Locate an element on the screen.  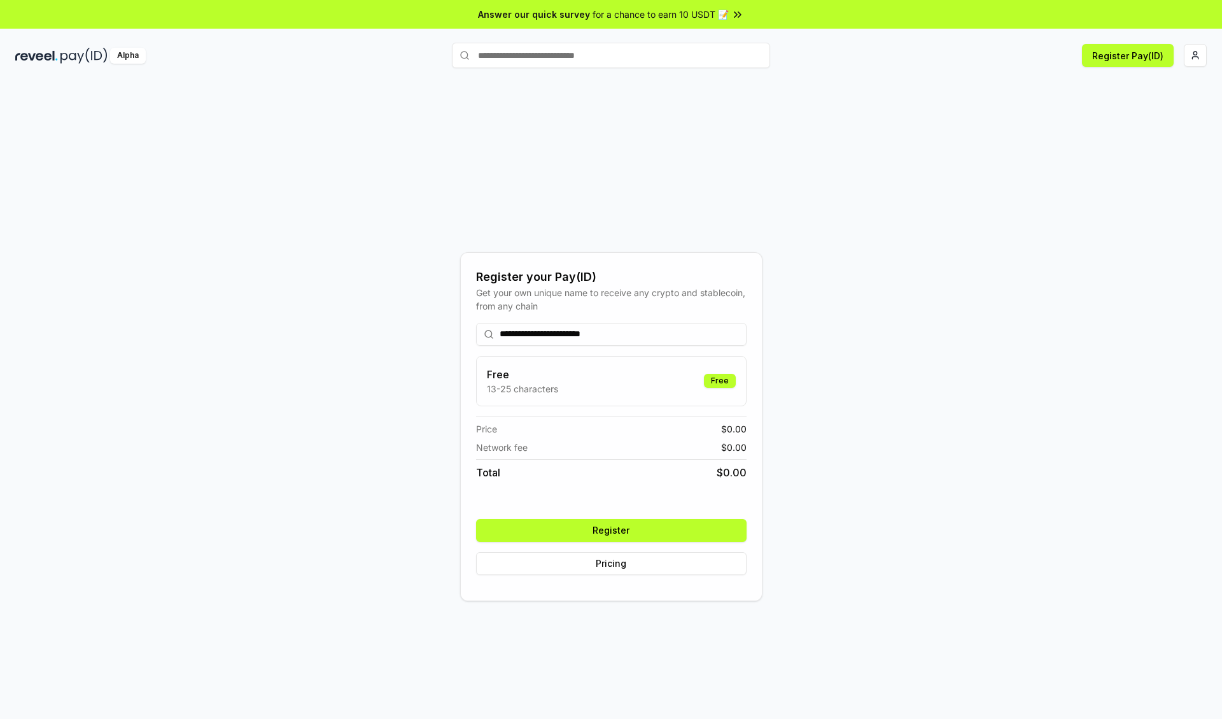
span: for a chance to earn 10 USDT 📝 is located at coordinates (661, 14).